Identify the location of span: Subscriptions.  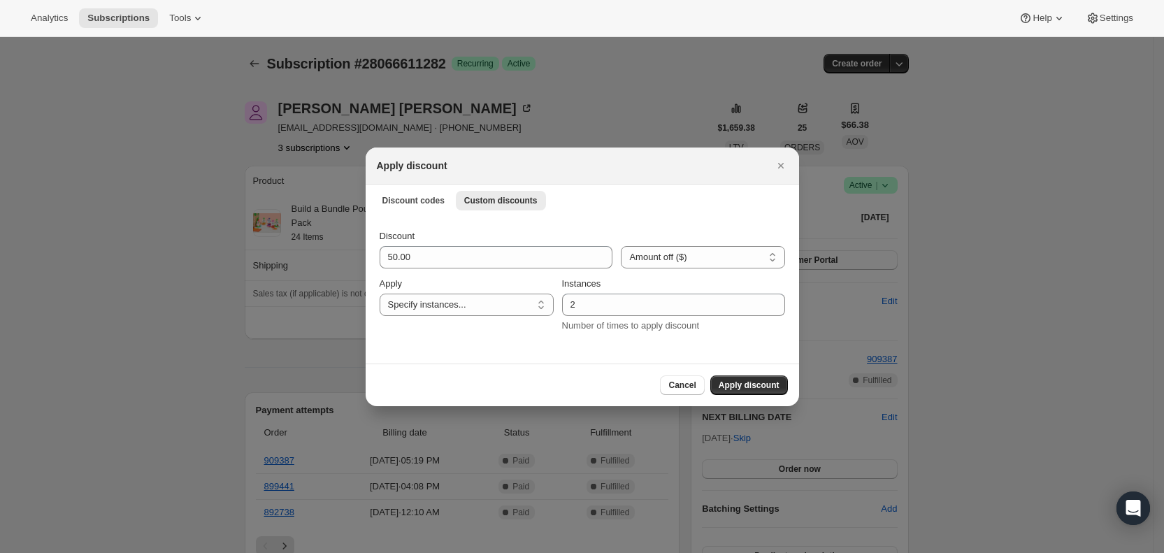
(118, 18).